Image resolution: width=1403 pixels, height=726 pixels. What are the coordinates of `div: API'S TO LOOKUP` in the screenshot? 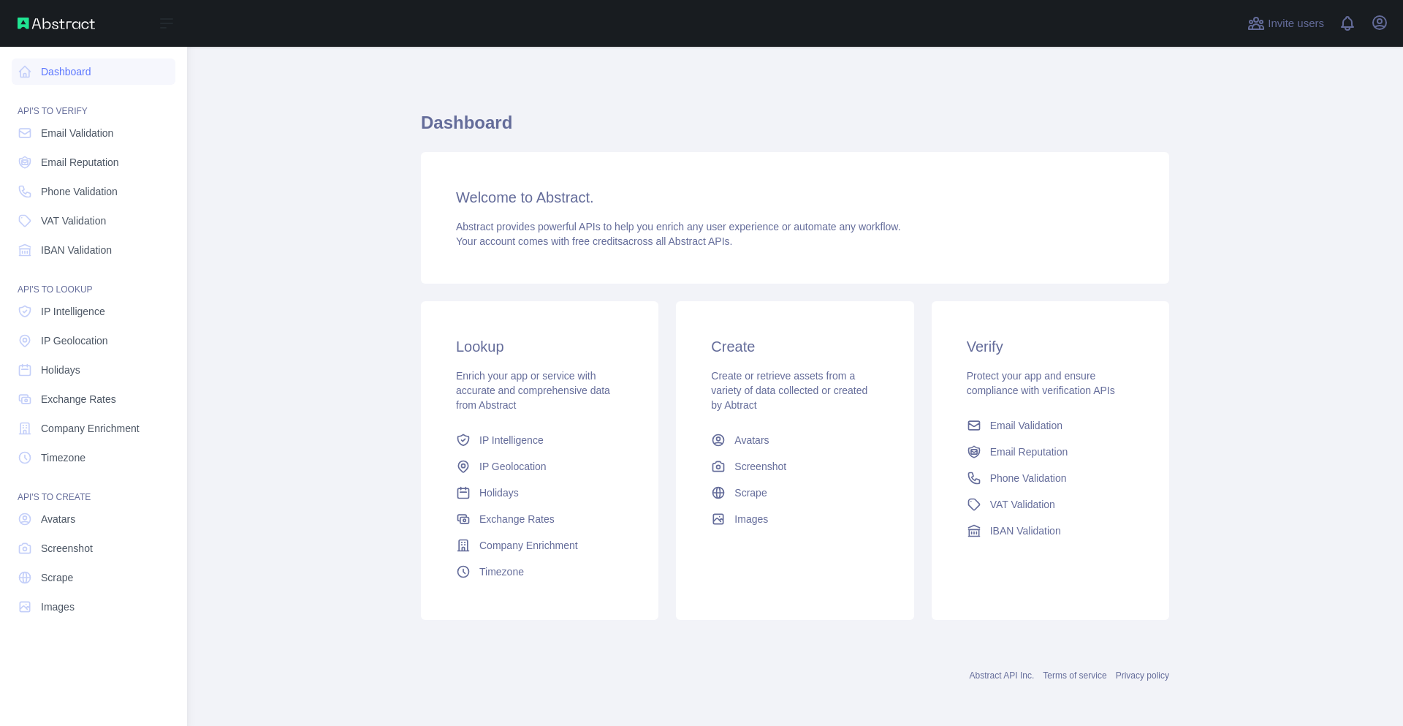 It's located at (94, 281).